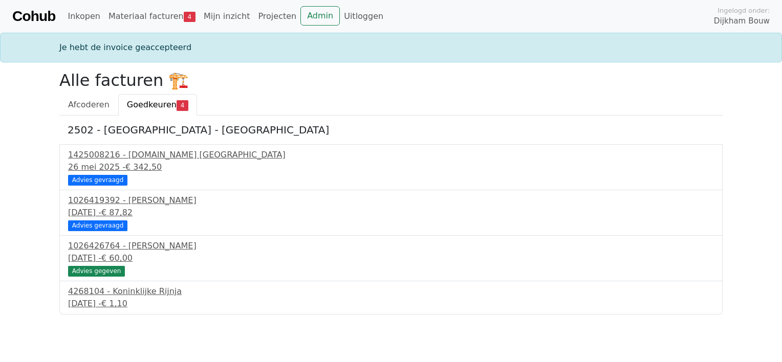 This screenshot has height=362, width=782. I want to click on a: Projecten, so click(277, 16).